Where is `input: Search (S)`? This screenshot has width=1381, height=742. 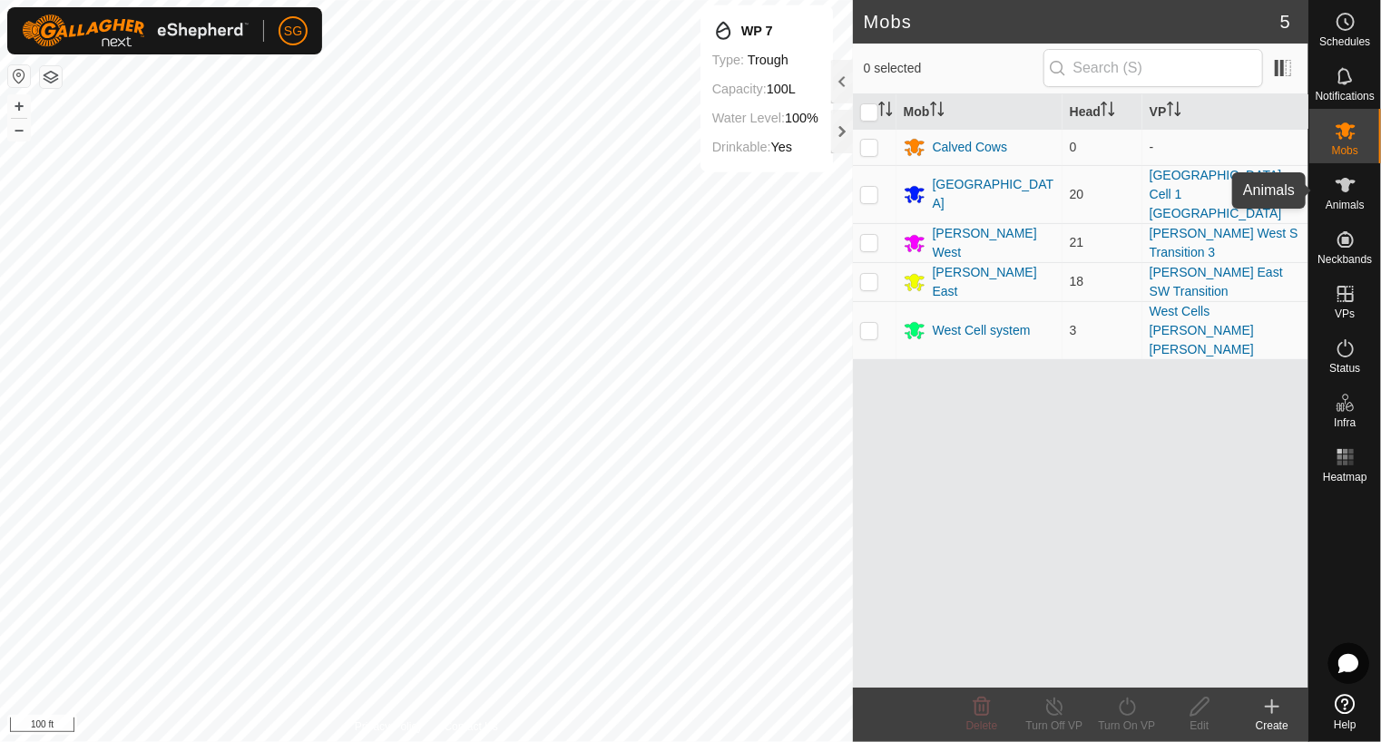 input: Search (S) is located at coordinates (1153, 68).